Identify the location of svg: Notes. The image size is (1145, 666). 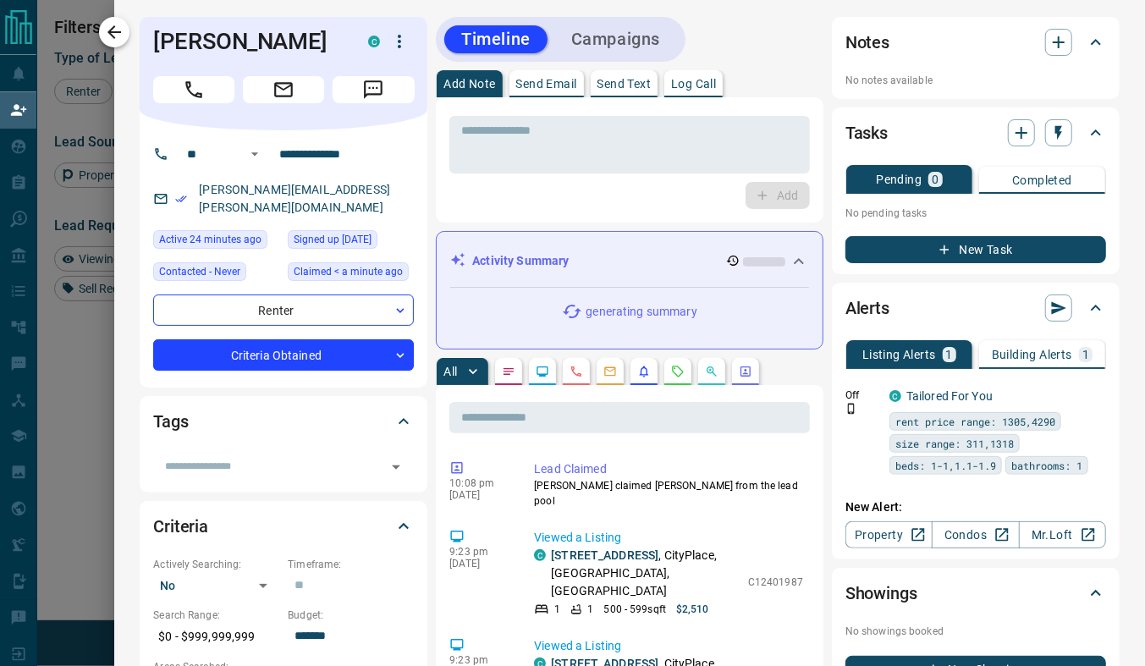
(509, 372).